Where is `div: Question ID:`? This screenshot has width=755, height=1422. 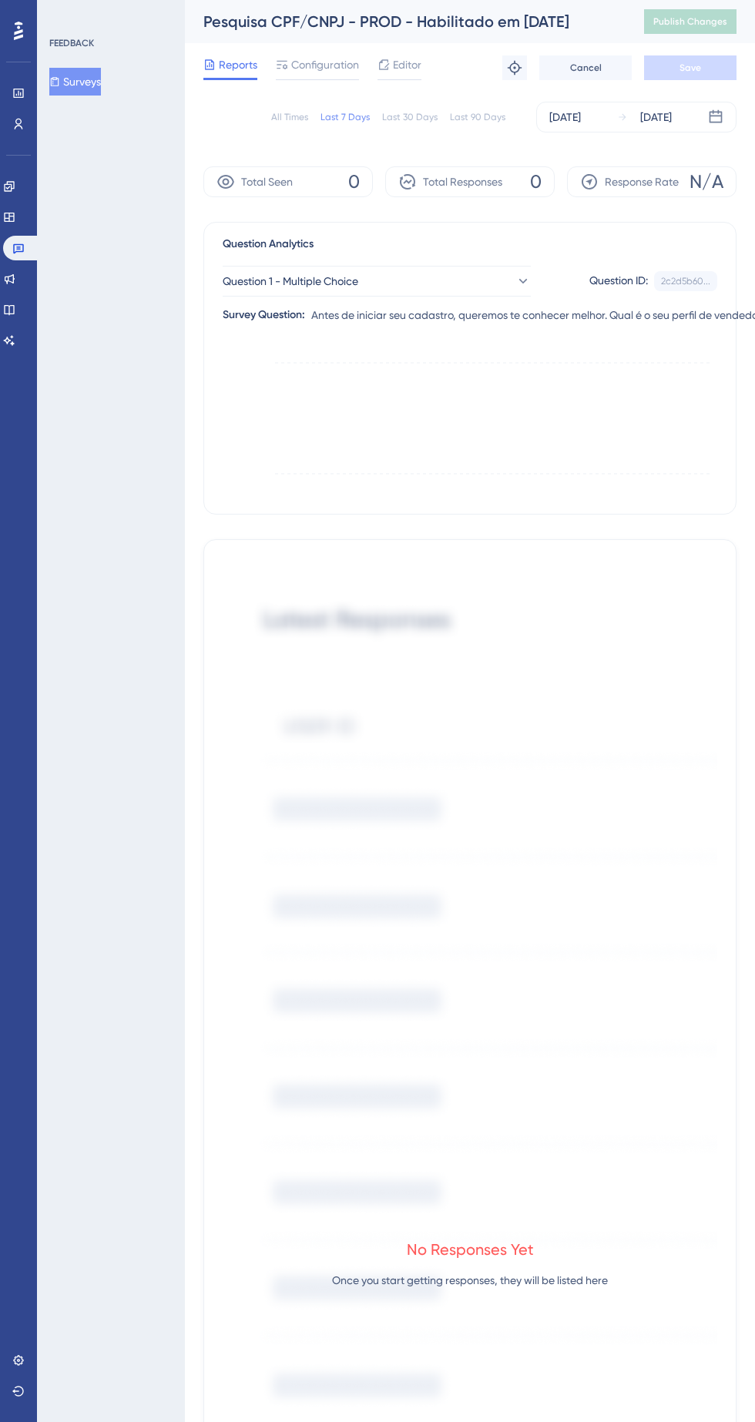
div: Question ID: is located at coordinates (619, 281).